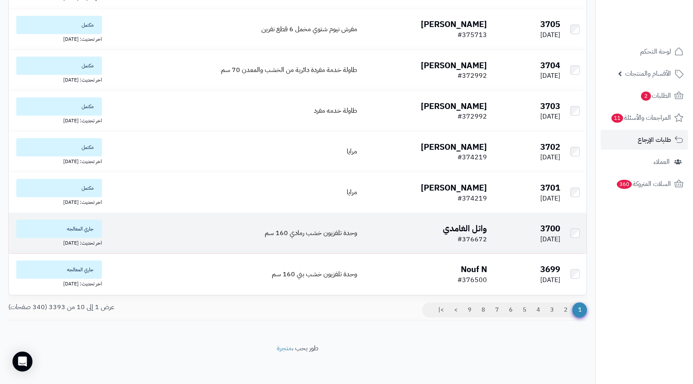  Describe the element at coordinates (465, 229) in the screenshot. I see `b: وائل الغامدي` at that location.